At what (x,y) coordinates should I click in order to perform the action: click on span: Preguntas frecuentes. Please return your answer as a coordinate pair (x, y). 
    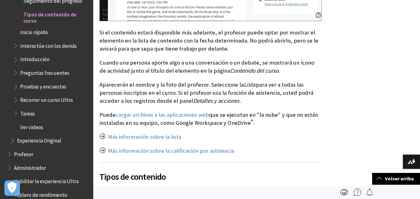
    Looking at the image, I should click on (45, 72).